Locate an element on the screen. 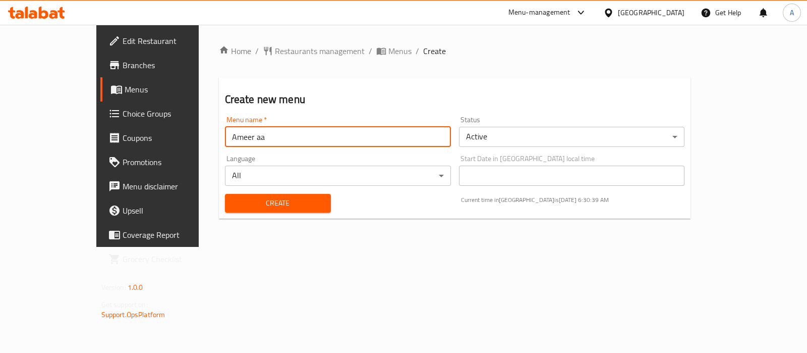 This screenshot has height=353, width=807. a: Choice Groups is located at coordinates (166, 114).